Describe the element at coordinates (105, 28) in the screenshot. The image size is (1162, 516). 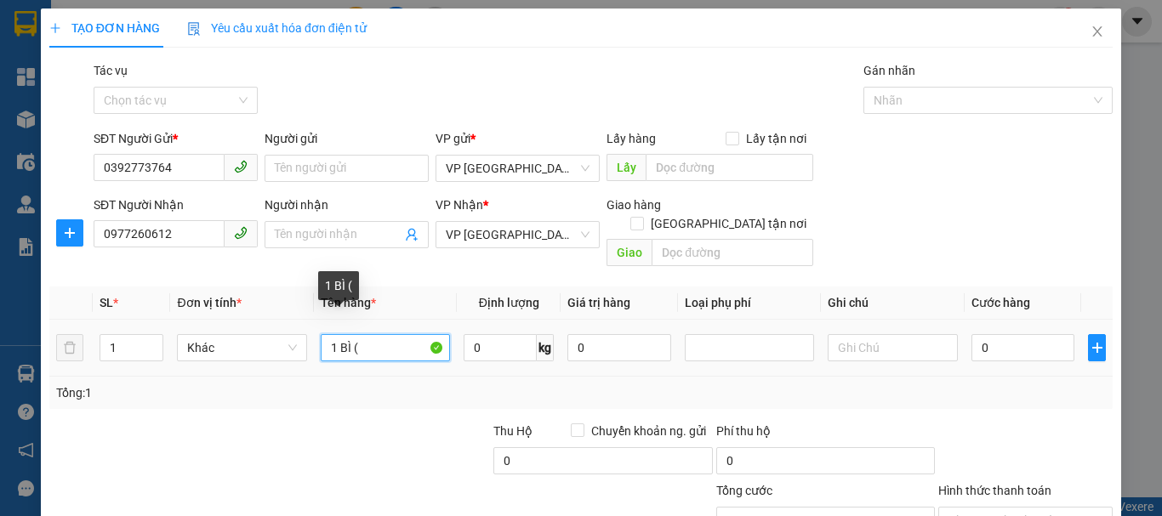
I see `span: TẠO ĐƠN HÀNG` at that location.